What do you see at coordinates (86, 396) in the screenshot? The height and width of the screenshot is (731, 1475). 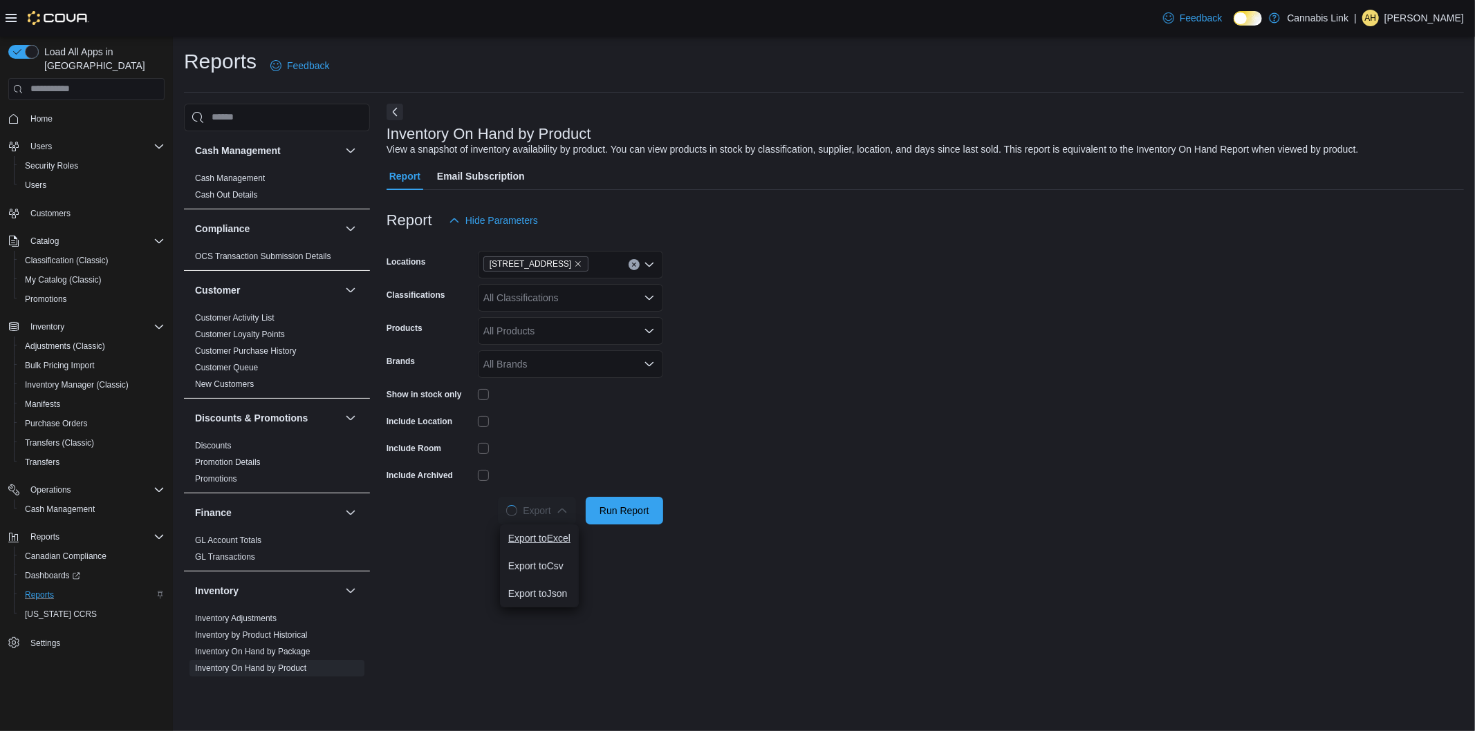 I see `nav: Complex example` at bounding box center [86, 396].